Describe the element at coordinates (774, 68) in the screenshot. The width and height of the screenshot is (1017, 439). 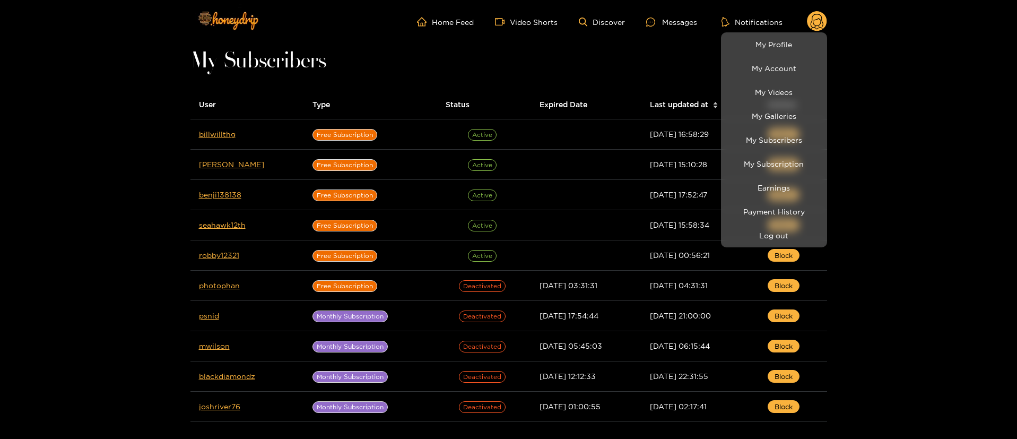
I see `a: My Account` at that location.